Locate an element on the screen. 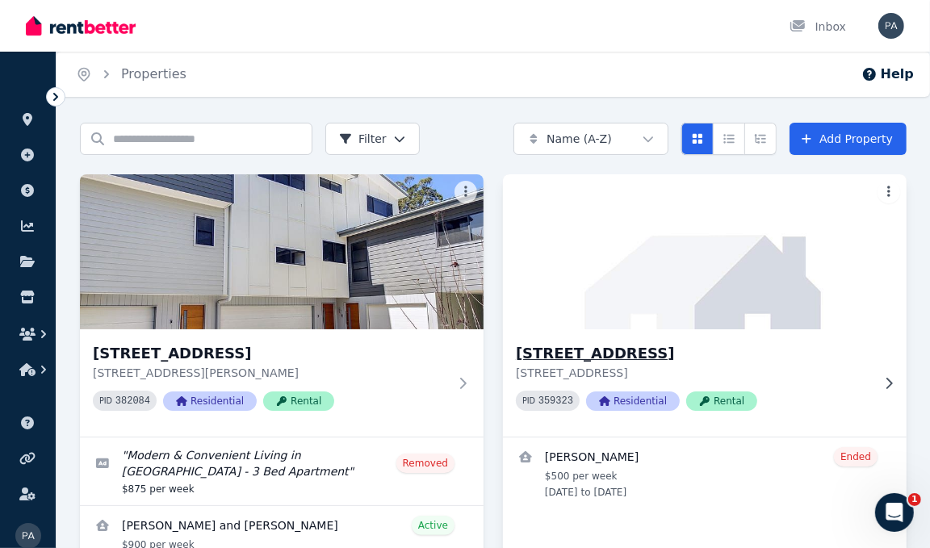 This screenshot has width=930, height=548. a: Edit listing: Modern & Convenient Living in Annerley - 3 Bed Apartment is located at coordinates (282, 472).